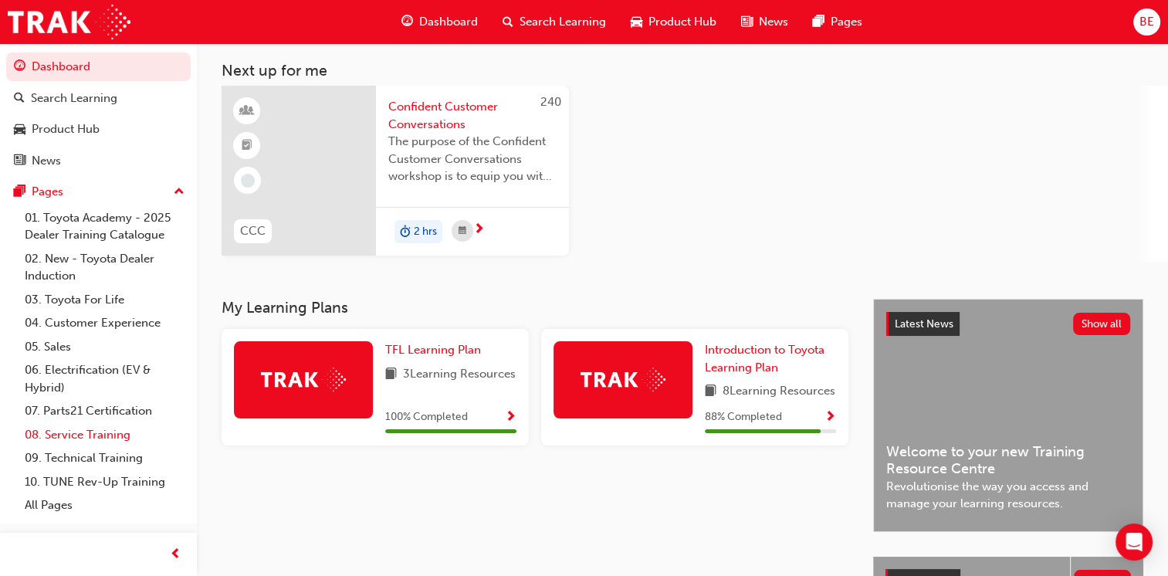 Image resolution: width=1168 pixels, height=576 pixels. Describe the element at coordinates (247, 111) in the screenshot. I see `span: learningResourceType_INSTRUCTOR_LED-icon` at that location.